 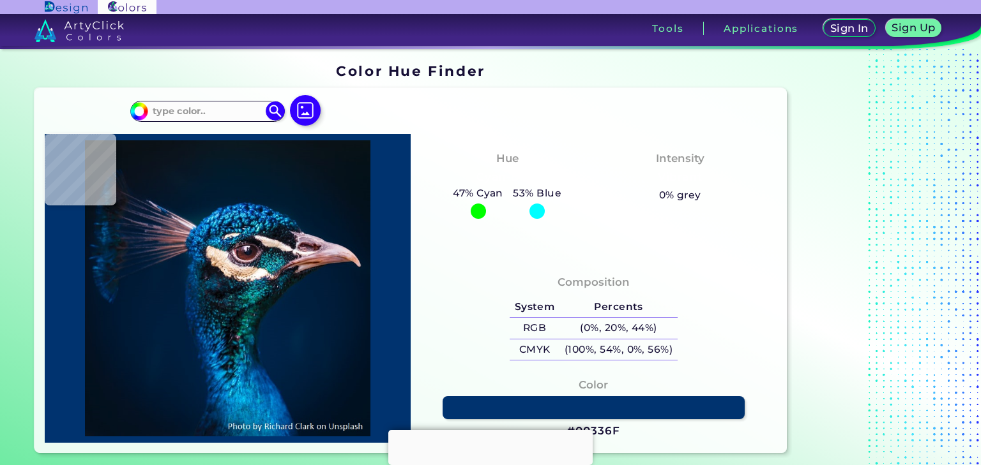 What do you see at coordinates (848, 28) in the screenshot?
I see `a: Sign In` at bounding box center [848, 28].